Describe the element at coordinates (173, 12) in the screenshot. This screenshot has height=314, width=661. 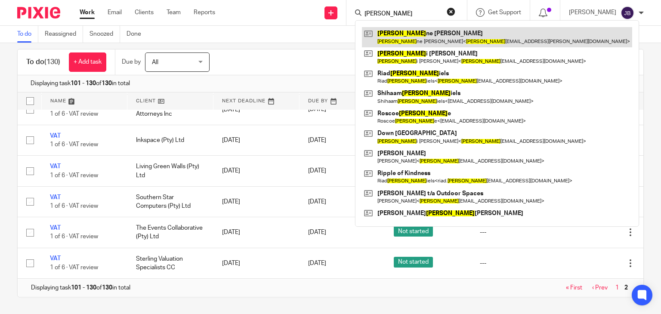
I see `a: Team` at that location.